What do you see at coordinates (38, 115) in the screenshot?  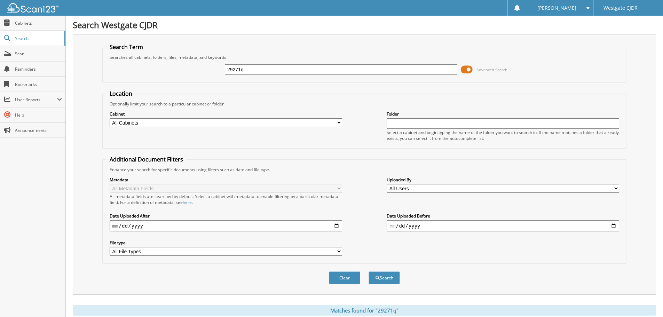 I see `span: Help` at bounding box center [38, 115].